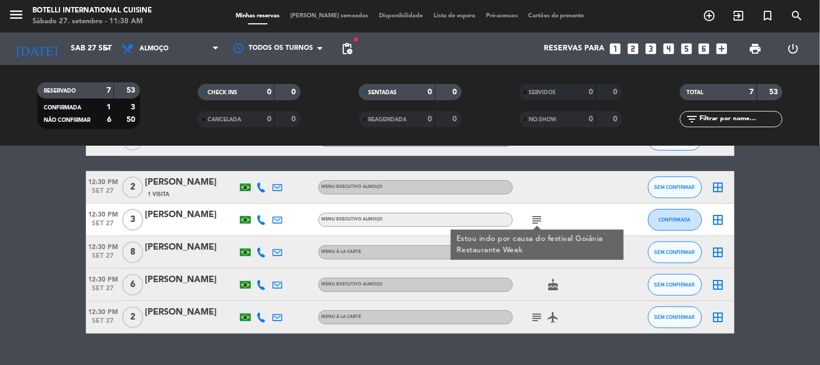 This screenshot has width=820, height=365. I want to click on div: LOG OUT, so click(793, 49).